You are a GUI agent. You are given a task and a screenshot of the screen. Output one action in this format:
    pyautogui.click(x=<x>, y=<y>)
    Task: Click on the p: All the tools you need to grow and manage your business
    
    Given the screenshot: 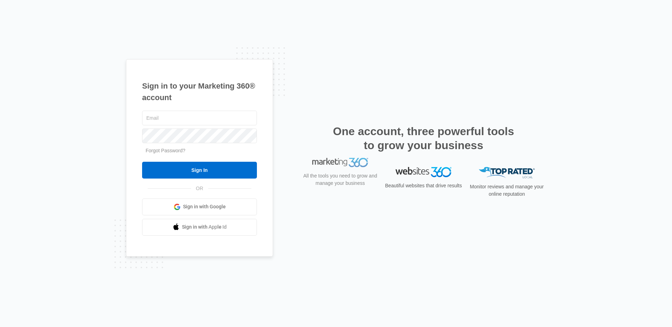 What is the action you would take?
    pyautogui.click(x=340, y=189)
    